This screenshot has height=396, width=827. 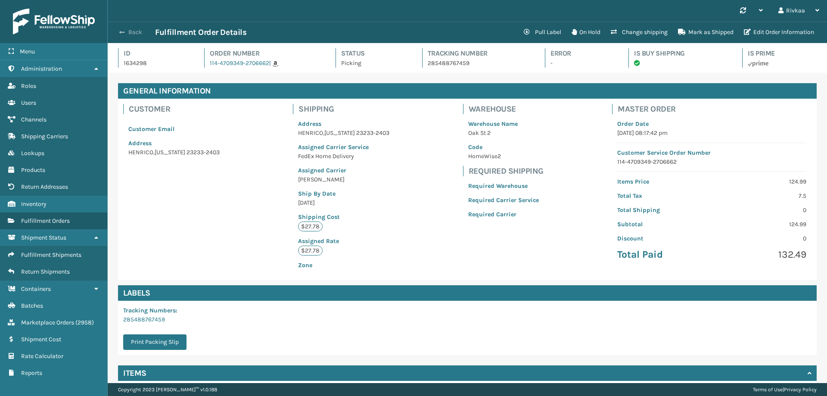 I want to click on p: Shipping Cost, so click(x=344, y=217).